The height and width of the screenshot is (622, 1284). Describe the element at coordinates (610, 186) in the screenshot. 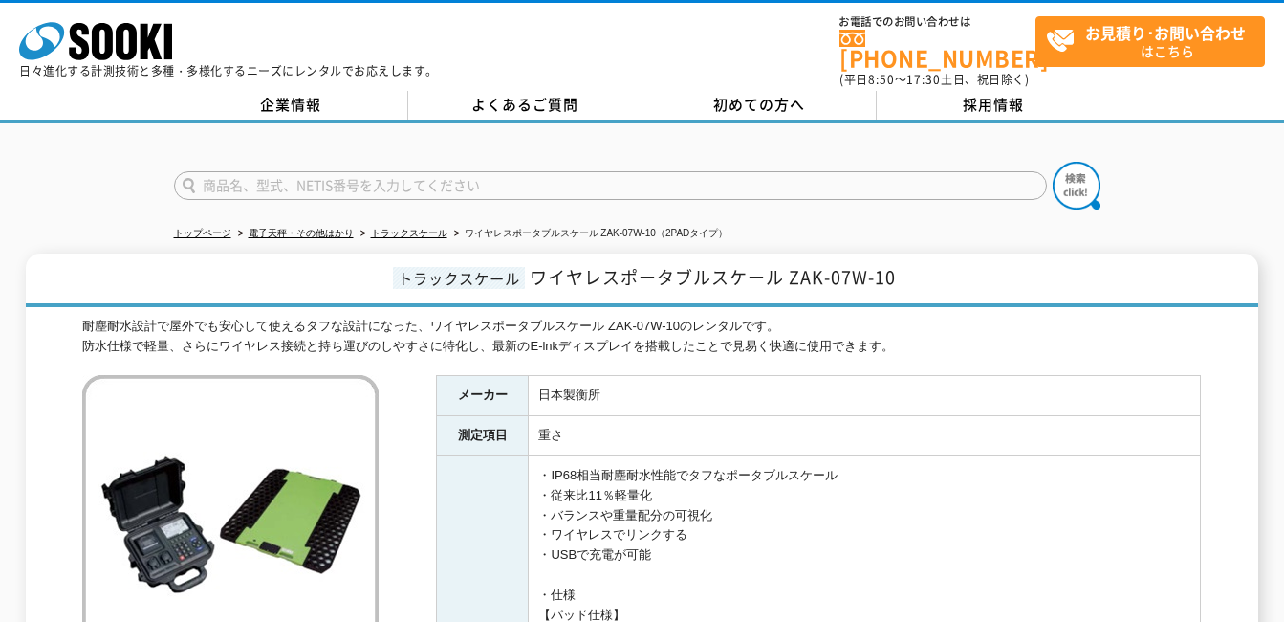

I see `input: 商品名、型式、NETIS番号を入力してください` at that location.